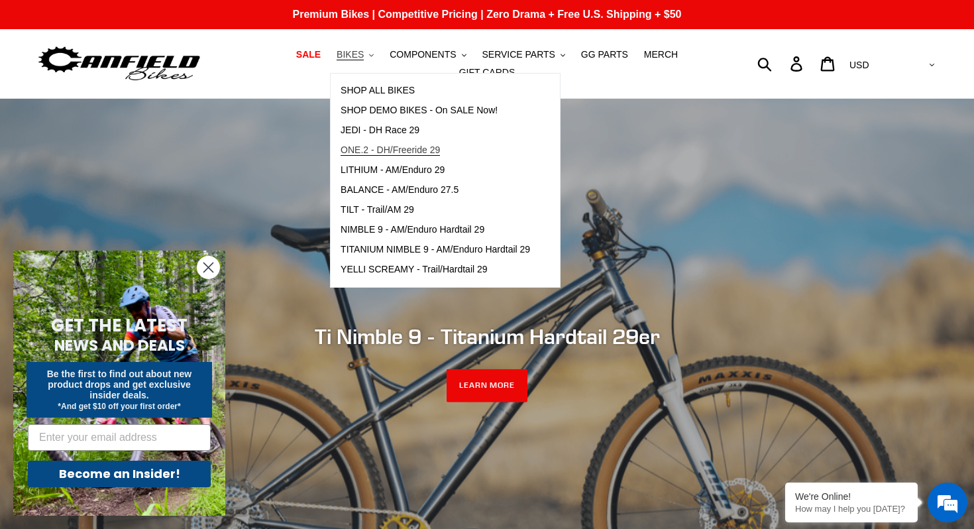 This screenshot has width=974, height=529. What do you see at coordinates (119, 384) in the screenshot?
I see `span: Be the first to find out about new product drops and get exclusive insider deals.` at bounding box center [119, 384].